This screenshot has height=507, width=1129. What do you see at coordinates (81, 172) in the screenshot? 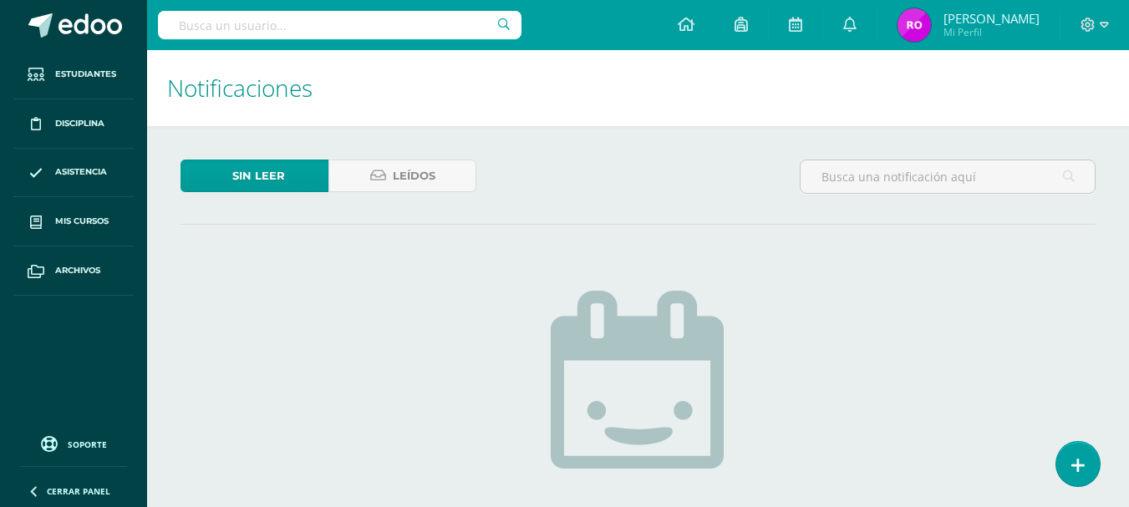
I see `span: Asistencia` at bounding box center [81, 172].